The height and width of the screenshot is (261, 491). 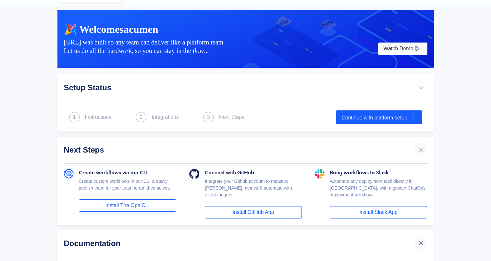 What do you see at coordinates (379, 117) in the screenshot?
I see `a: Continue with platform setup` at bounding box center [379, 117].